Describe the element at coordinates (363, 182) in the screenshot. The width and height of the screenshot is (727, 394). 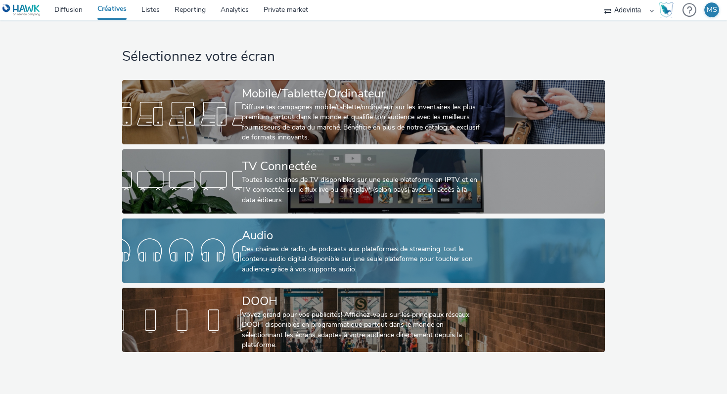
I see `a: TV ConnectéeToutes les chaines de TV disponibles sur une seule plateforme en IPTV et en TV connec...` at that location.